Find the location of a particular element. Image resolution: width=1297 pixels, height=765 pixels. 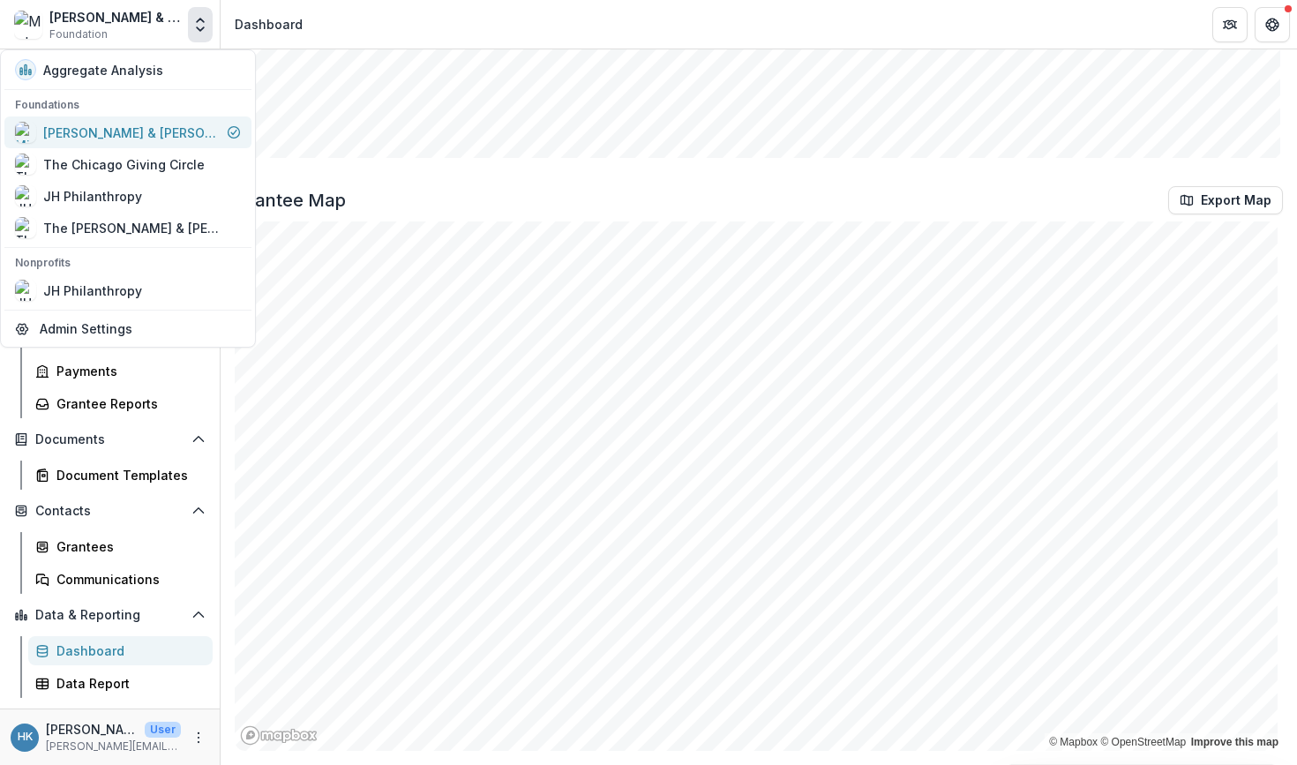

span: Foundation is located at coordinates (79, 34).